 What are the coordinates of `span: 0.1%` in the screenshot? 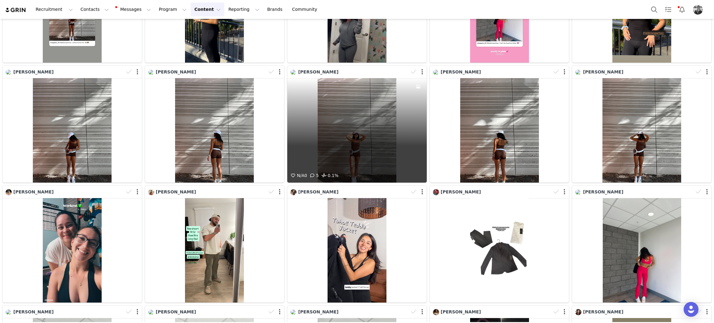 It's located at (330, 176).